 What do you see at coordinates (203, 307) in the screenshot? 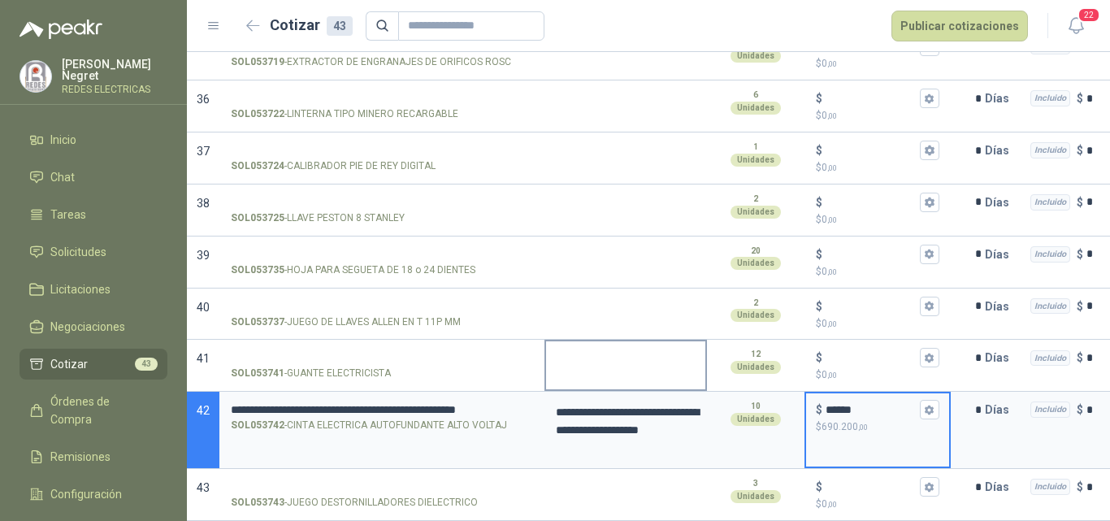
I see `span: 40` at bounding box center [203, 307].